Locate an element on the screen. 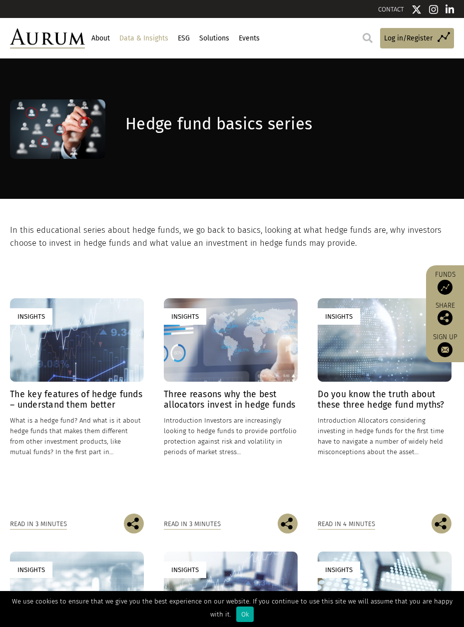 The width and height of the screenshot is (464, 627). h4: The key features of hedge funds – understand them better is located at coordinates (77, 400).